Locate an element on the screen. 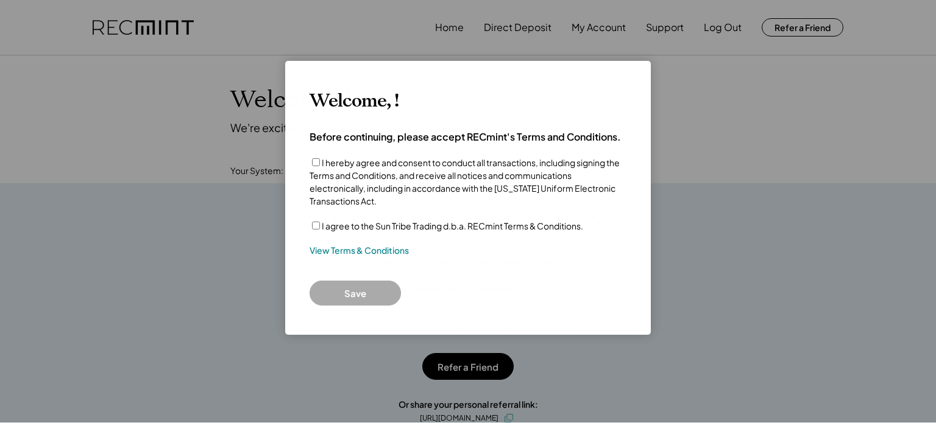 The image size is (936, 423). h3: Welcome, ! is located at coordinates (354, 101).